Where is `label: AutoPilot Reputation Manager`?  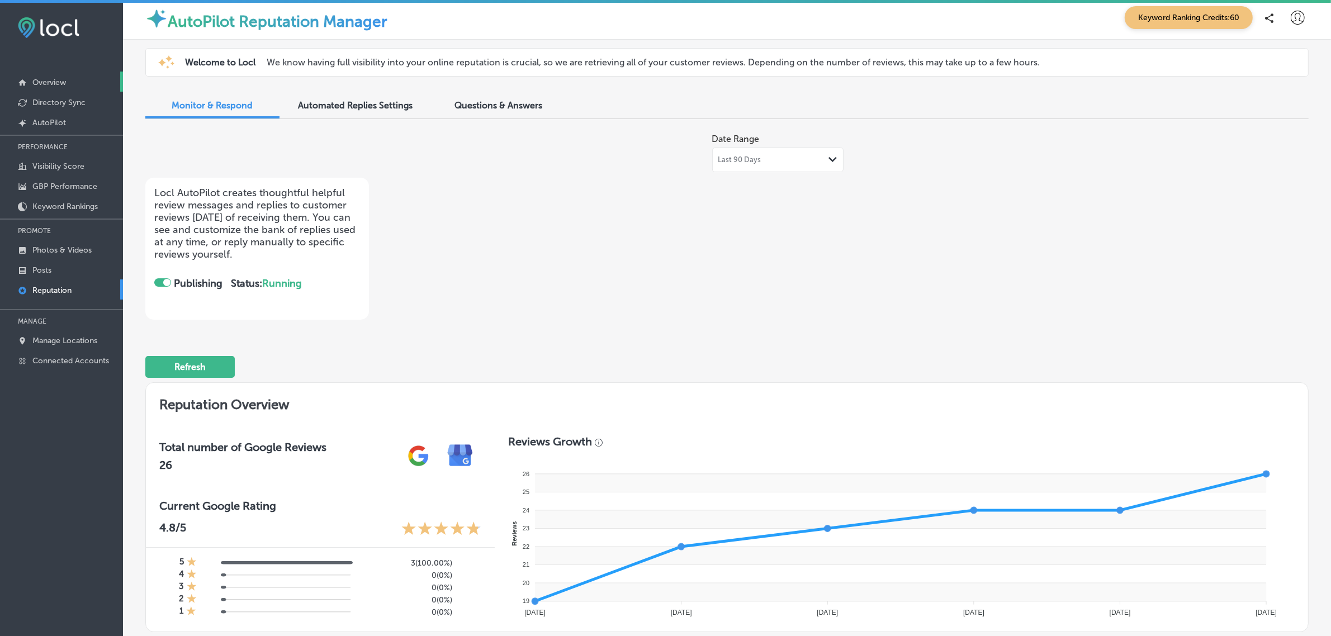 label: AutoPilot Reputation Manager is located at coordinates (277, 21).